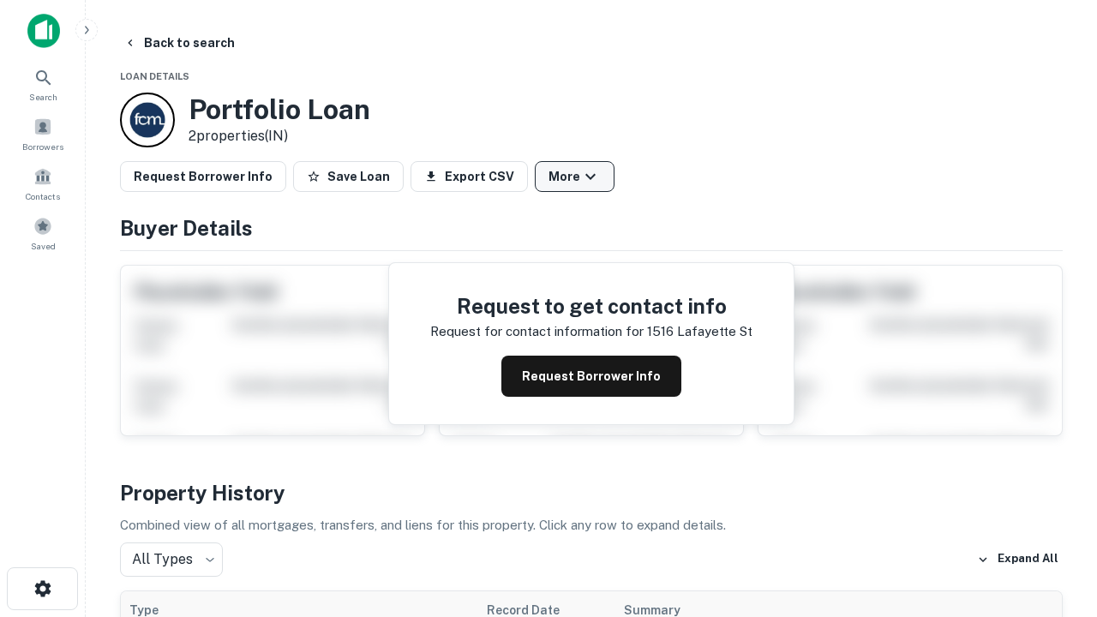 This screenshot has height=617, width=1097. I want to click on span: Saved, so click(43, 246).